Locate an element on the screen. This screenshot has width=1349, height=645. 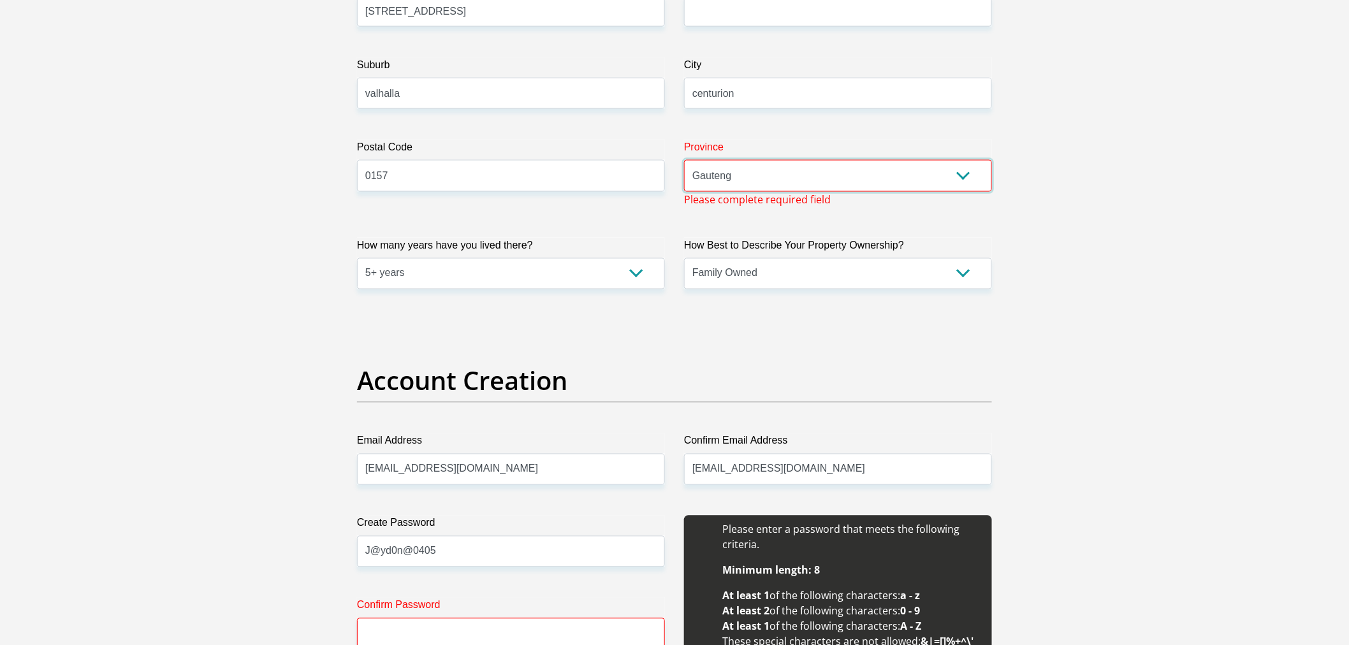
label: City is located at coordinates (838, 68).